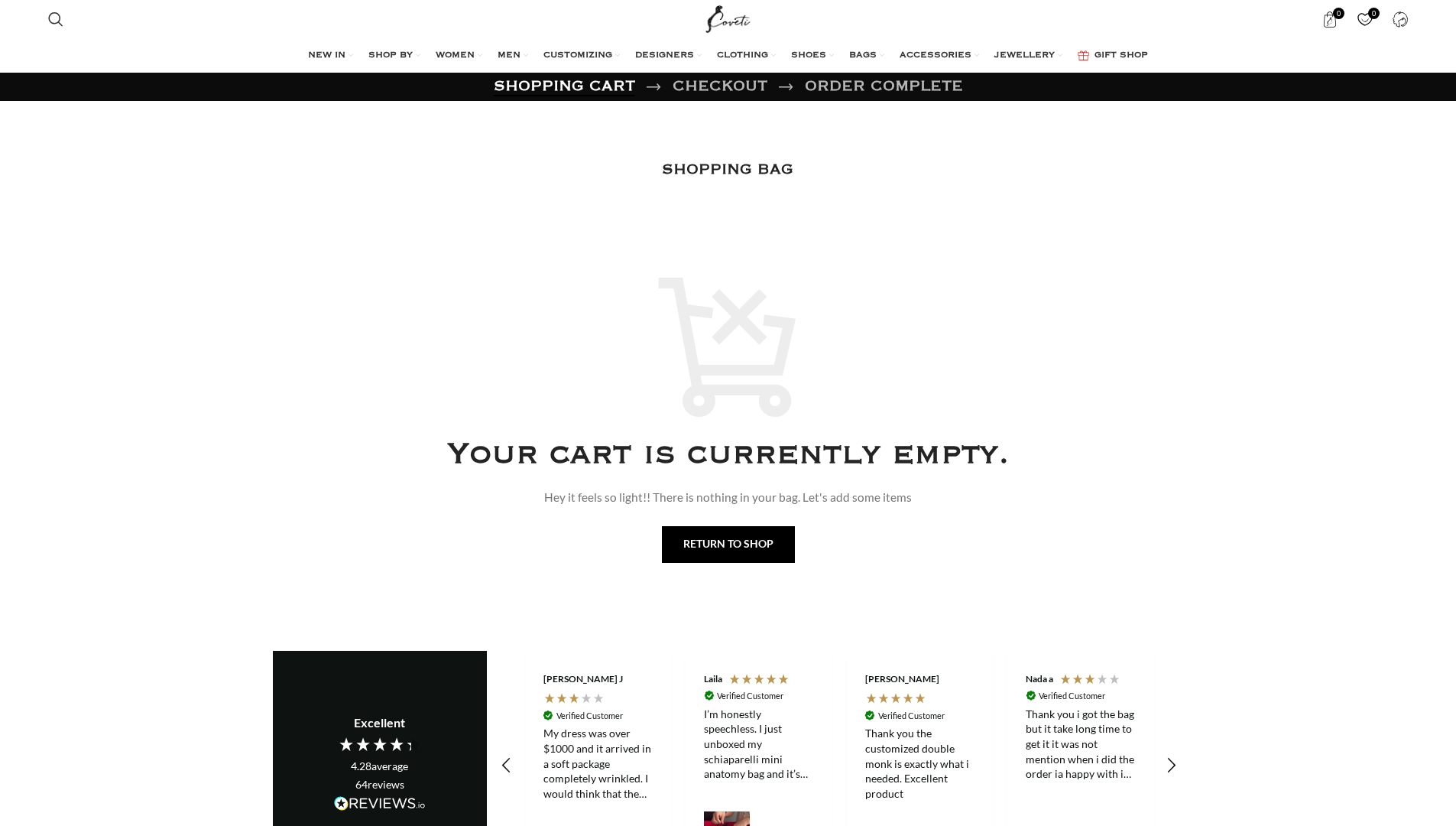 The height and width of the screenshot is (826, 1456). What do you see at coordinates (379, 722) in the screenshot?
I see `div: Excellent` at bounding box center [379, 722].